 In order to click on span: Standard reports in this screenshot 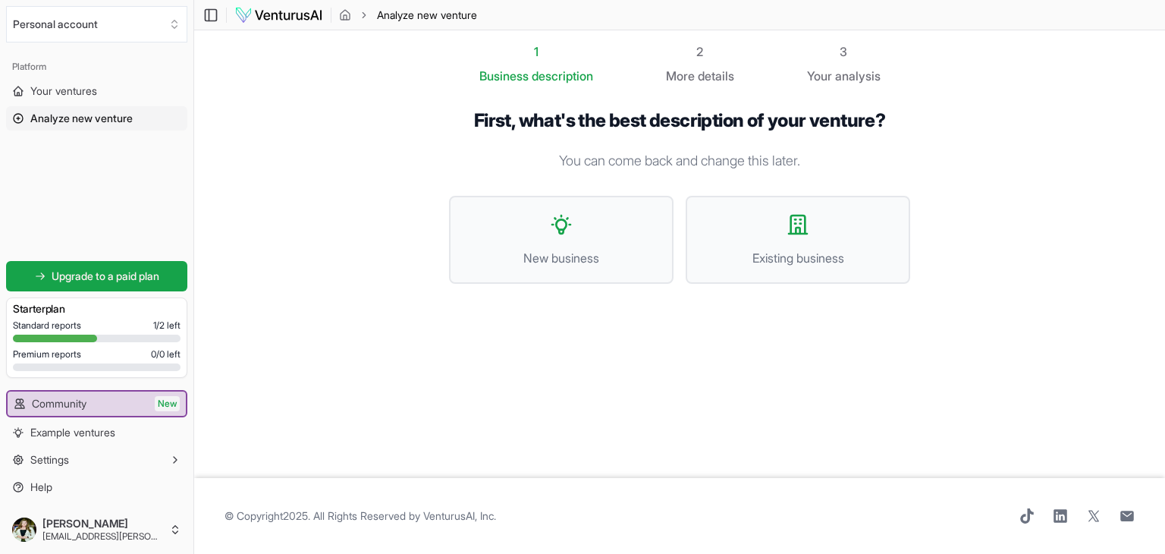, I will do `click(47, 326)`.